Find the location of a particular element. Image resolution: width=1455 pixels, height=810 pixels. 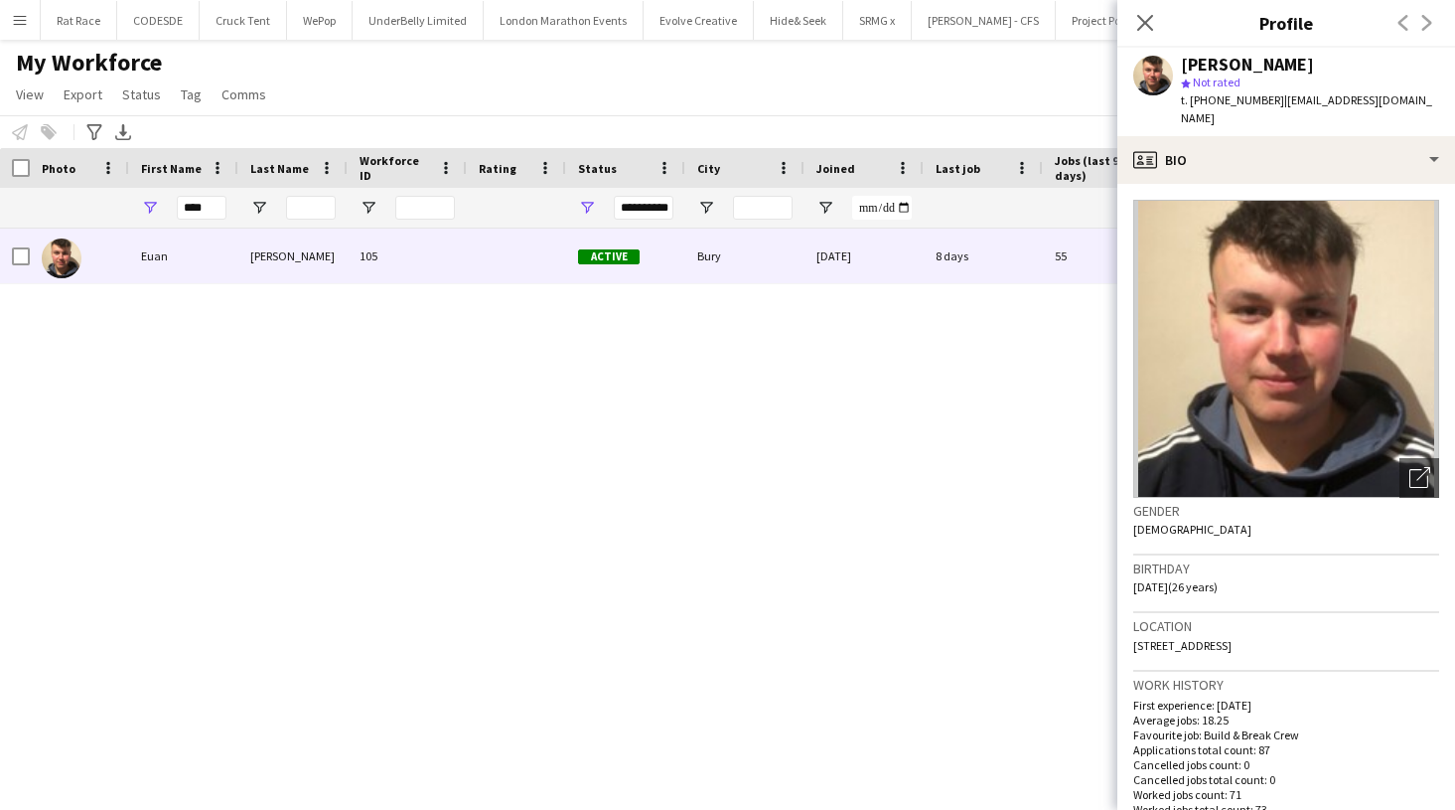

input: First Name Filter Input is located at coordinates (202, 208).